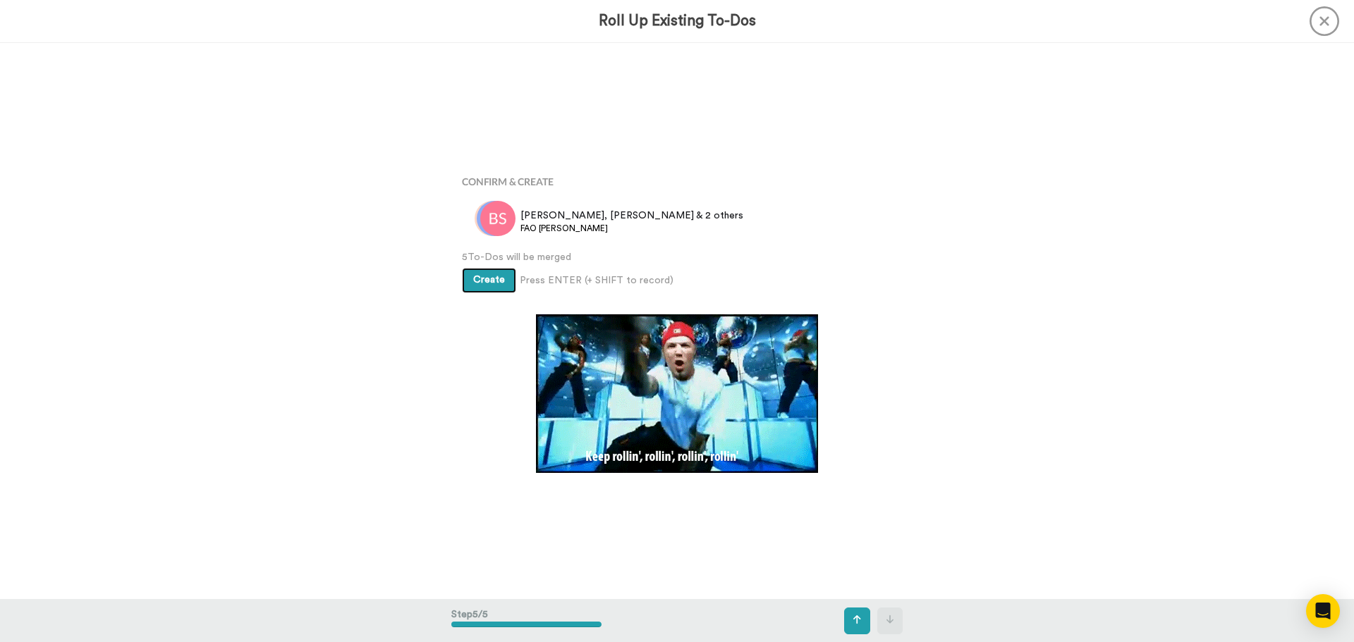 The image size is (1354, 642). Describe the element at coordinates (1323, 611) in the screenshot. I see `div: Open Intercom Messenger` at that location.